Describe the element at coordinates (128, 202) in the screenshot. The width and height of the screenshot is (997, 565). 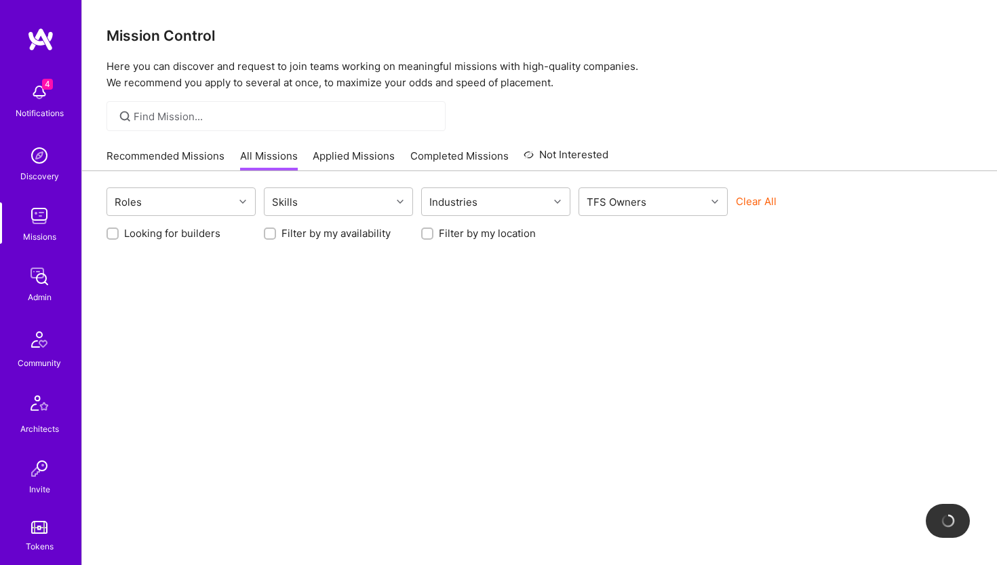
I see `div: Roles` at that location.